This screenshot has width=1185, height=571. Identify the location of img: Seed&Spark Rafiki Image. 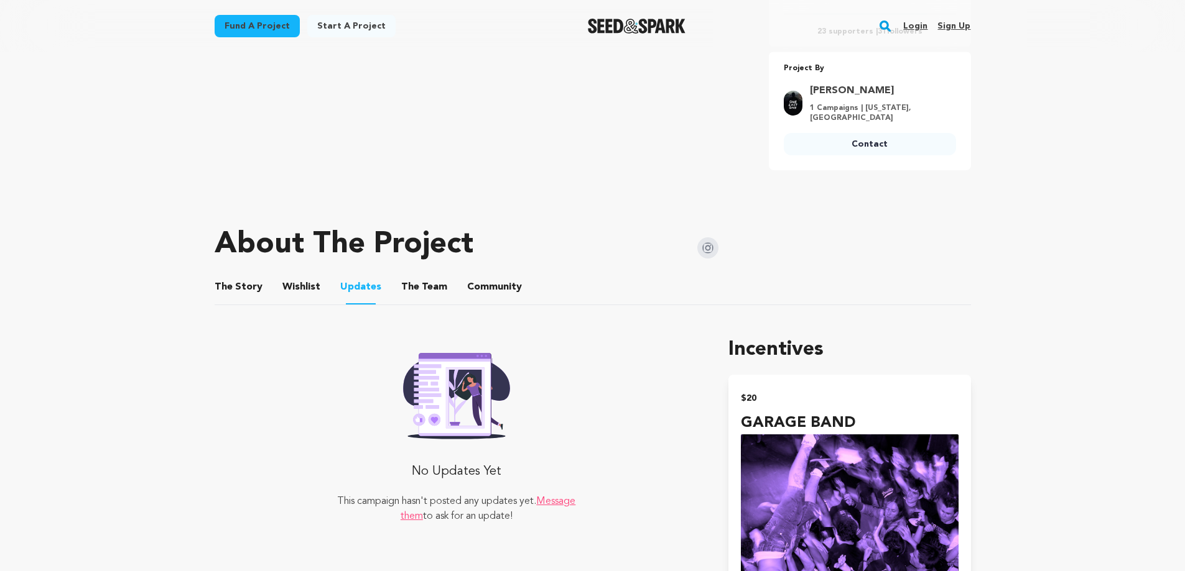
(456, 392).